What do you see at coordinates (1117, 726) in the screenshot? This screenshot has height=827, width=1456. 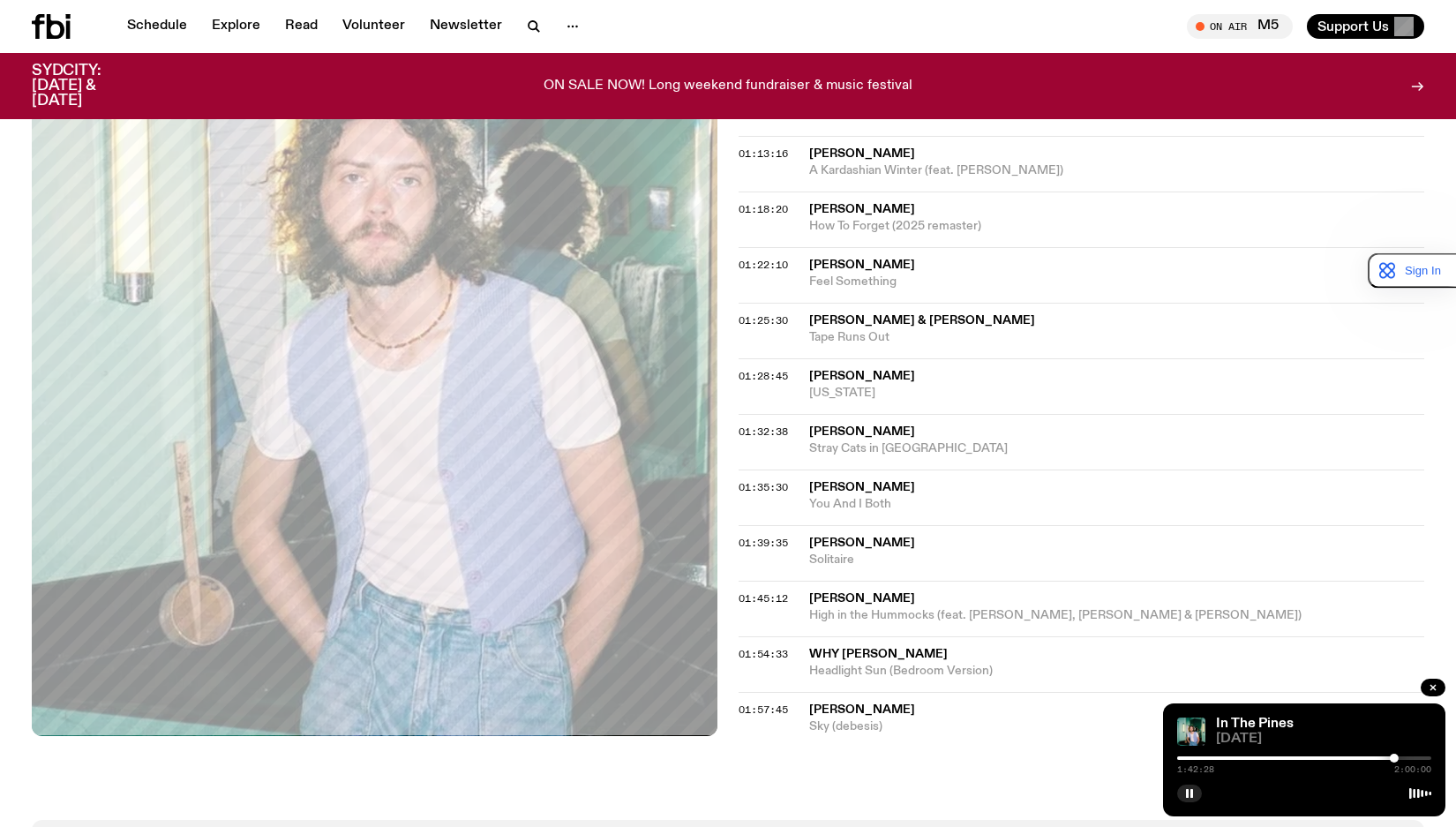 I see `span: Sky (debesis)` at bounding box center [1117, 726].